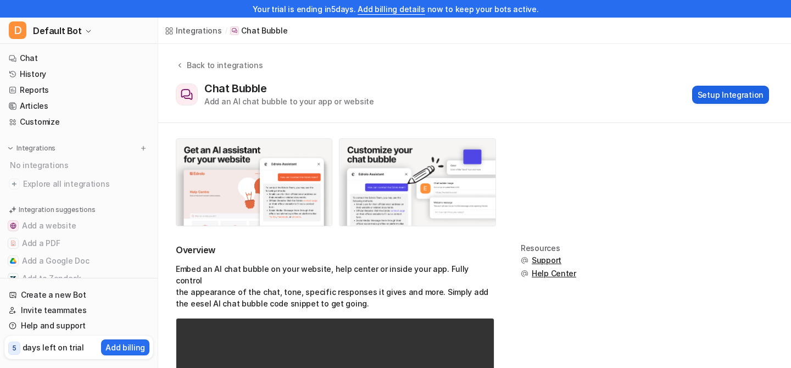 The image size is (791, 368). I want to click on p: days left on trial, so click(53, 347).